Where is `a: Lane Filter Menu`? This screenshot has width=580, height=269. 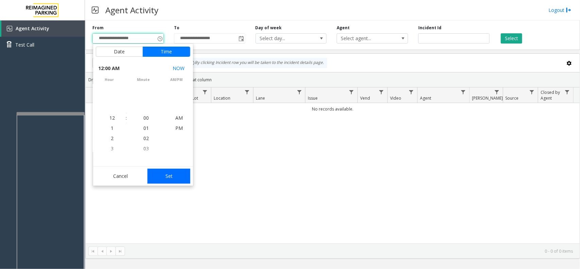
a: Lane Filter Menu is located at coordinates (299, 92).